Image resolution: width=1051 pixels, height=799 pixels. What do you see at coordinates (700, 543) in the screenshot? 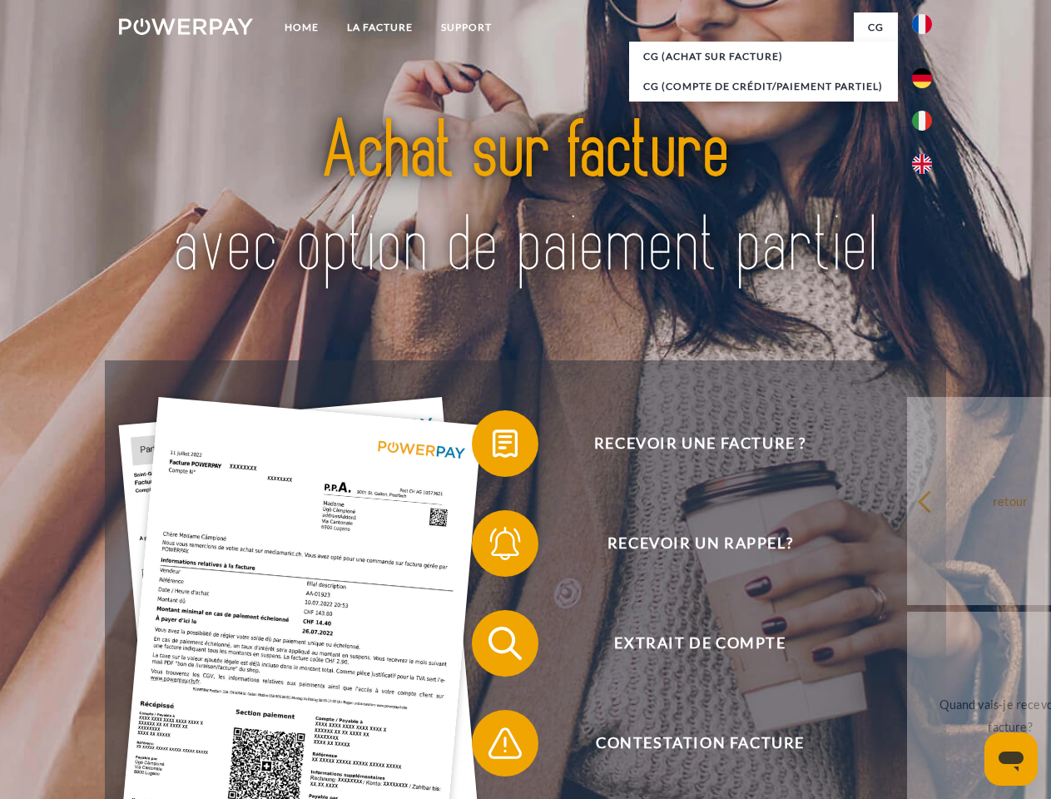
I see `span: Recevoir un rappel?` at bounding box center [700, 543].